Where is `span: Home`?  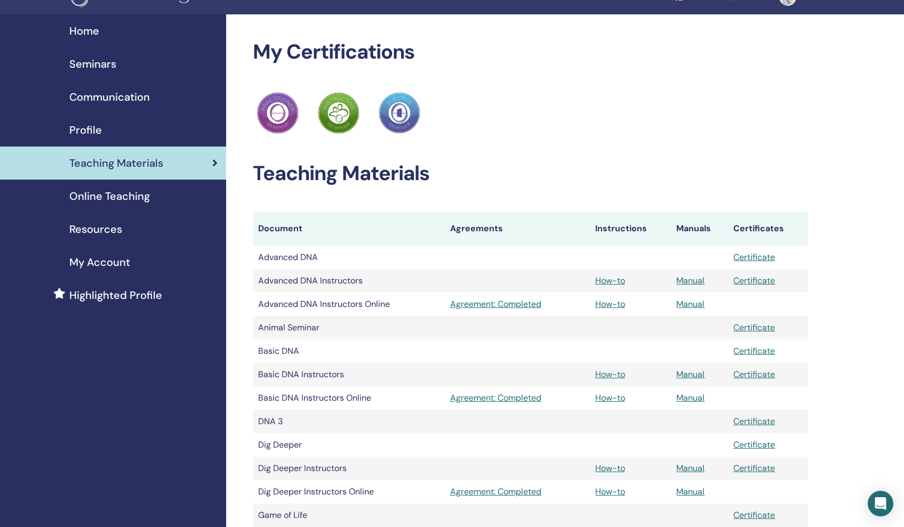
span: Home is located at coordinates (84, 31).